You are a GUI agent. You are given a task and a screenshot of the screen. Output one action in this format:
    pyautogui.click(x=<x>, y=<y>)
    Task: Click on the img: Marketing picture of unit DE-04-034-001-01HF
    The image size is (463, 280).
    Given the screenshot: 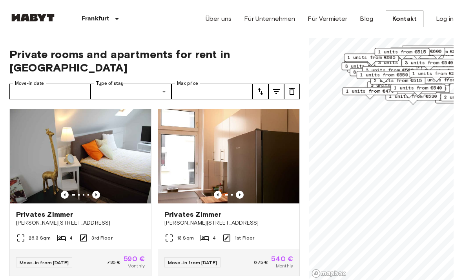 What is the action you would take?
    pyautogui.click(x=229, y=156)
    